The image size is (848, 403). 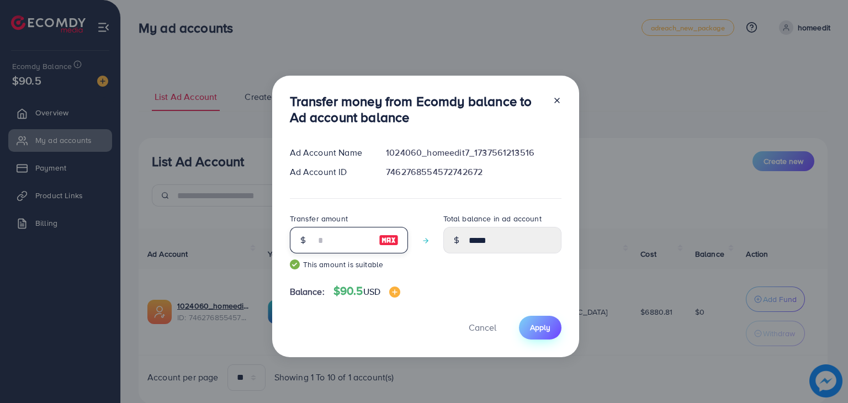 I want to click on label: Transfer amount, so click(x=318, y=219).